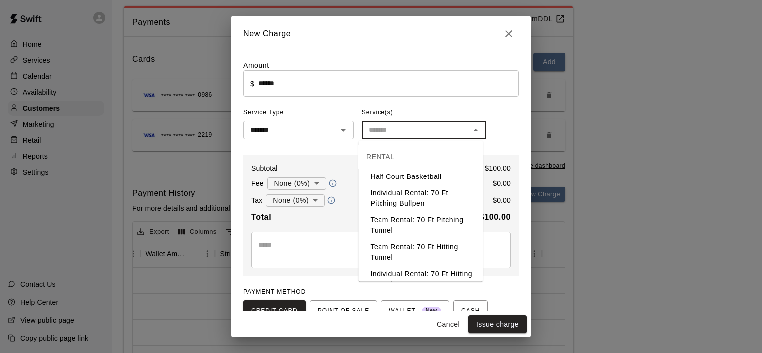 The width and height of the screenshot is (762, 353). Describe the element at coordinates (470, 311) in the screenshot. I see `span: CASH` at that location.